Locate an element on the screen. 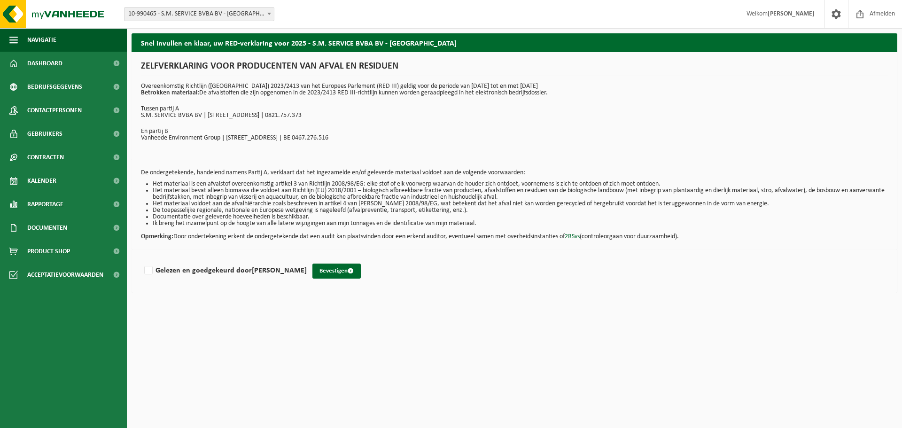  li: Het materiaal is een afvalstof overeenkomstig artikel 3 van Richtlijn 2008/98/EG: elke stof of el... is located at coordinates (520, 184).